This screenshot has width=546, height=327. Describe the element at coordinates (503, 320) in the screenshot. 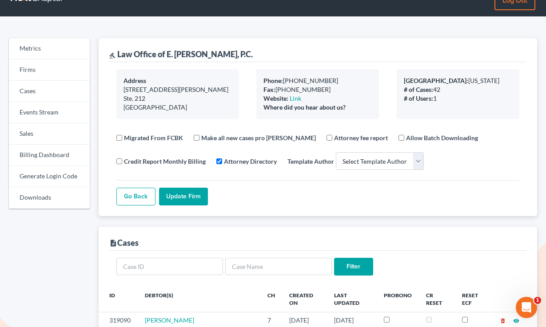

I see `a: delete_forever` at that location.